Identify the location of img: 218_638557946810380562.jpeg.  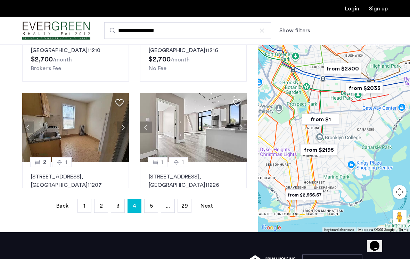
(194, 128).